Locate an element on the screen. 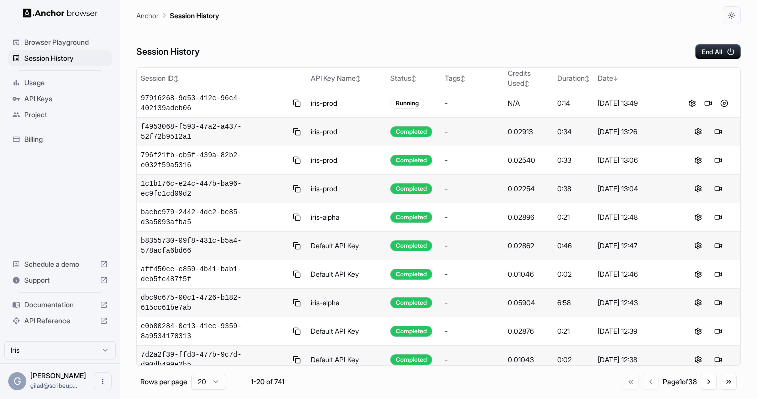  div: 6:58 is located at coordinates (574, 303).